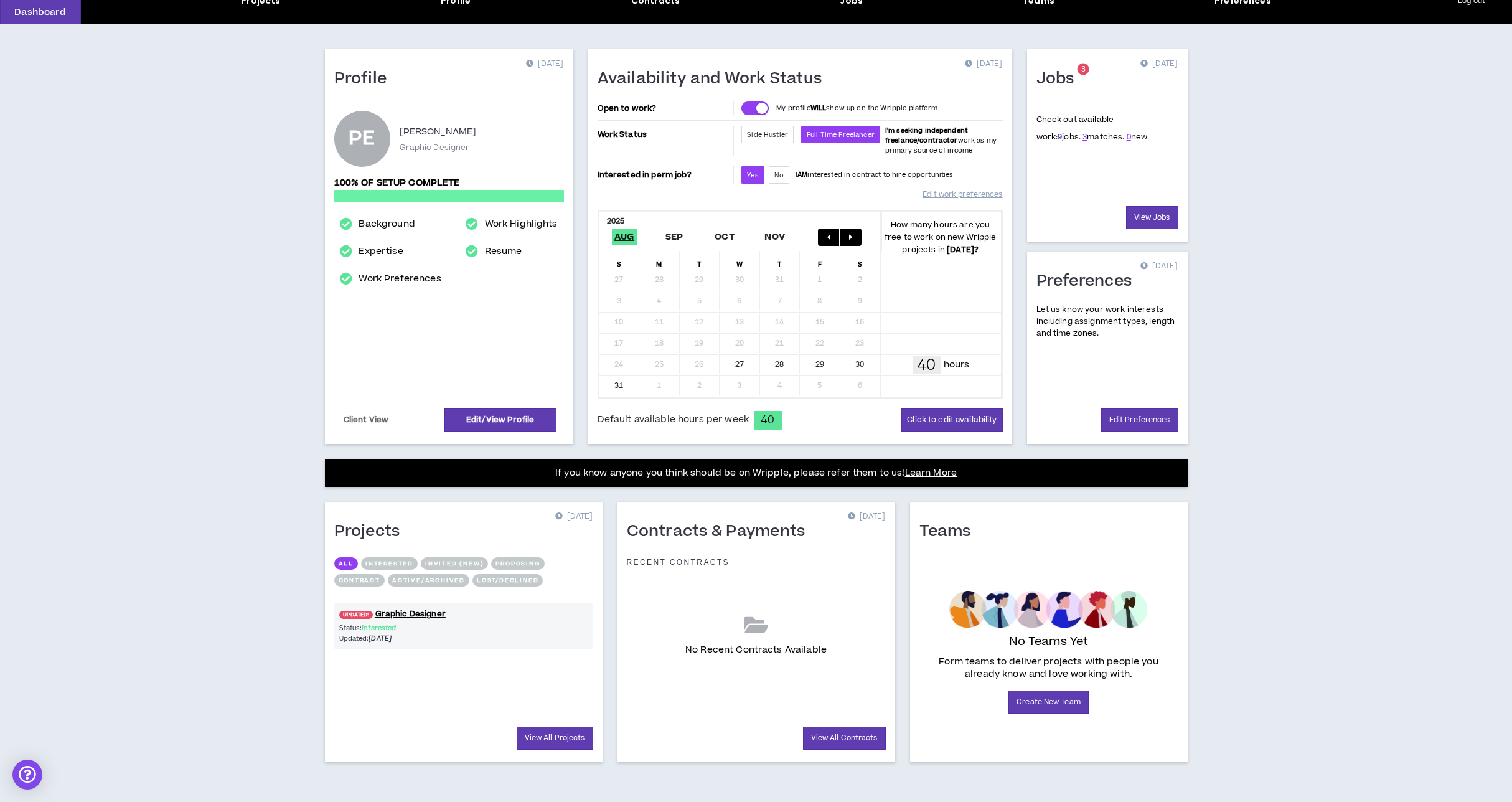 The image size is (1512, 802). I want to click on a: View All Projects, so click(555, 737).